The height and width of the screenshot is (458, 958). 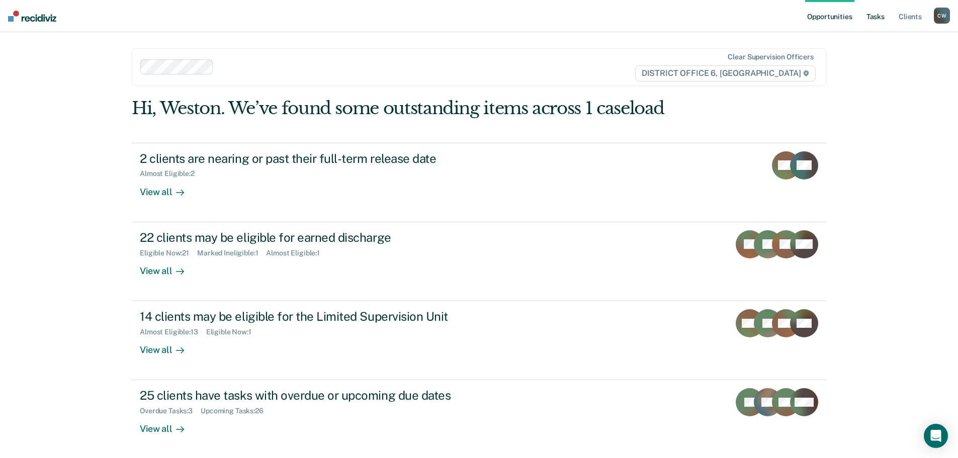 I want to click on div: C W, so click(x=942, y=16).